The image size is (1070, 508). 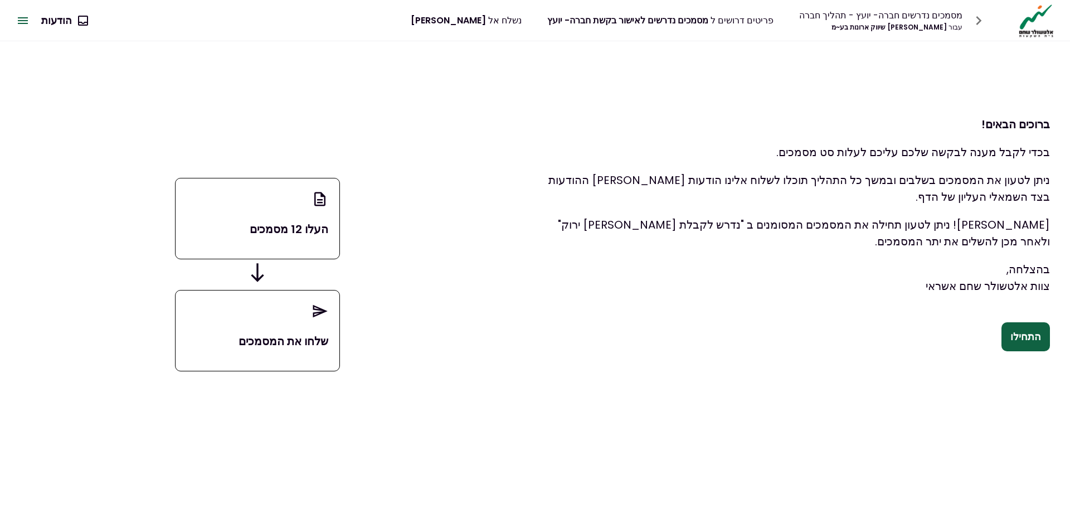 I want to click on p: העלו 12 מסמכים, so click(x=257, y=229).